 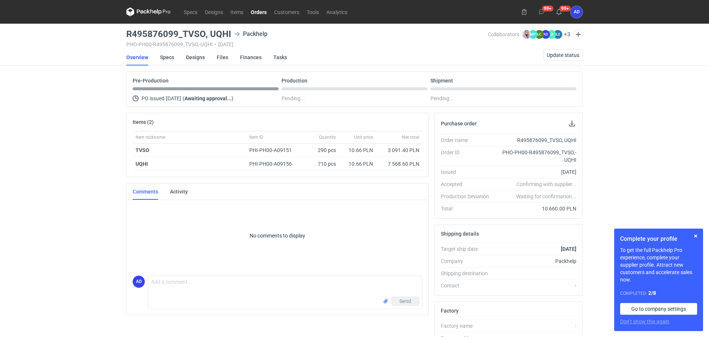 I want to click on div: PO issued, so click(x=205, y=98).